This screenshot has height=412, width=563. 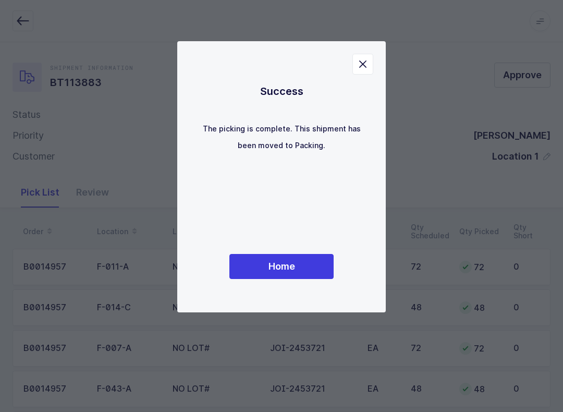 What do you see at coordinates (282, 177) in the screenshot?
I see `div: dialog` at bounding box center [282, 177].